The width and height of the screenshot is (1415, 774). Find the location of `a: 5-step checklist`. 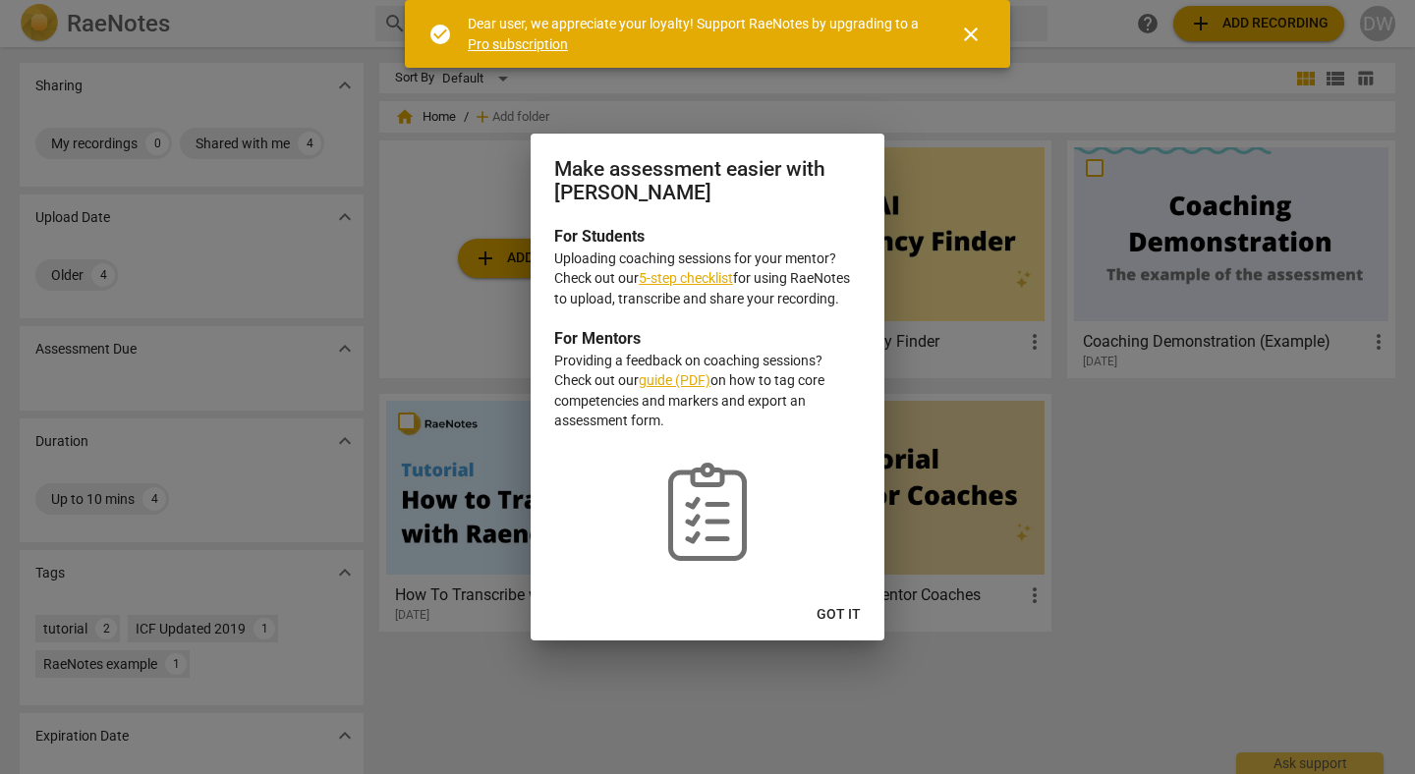

a: 5-step checklist is located at coordinates (686, 278).